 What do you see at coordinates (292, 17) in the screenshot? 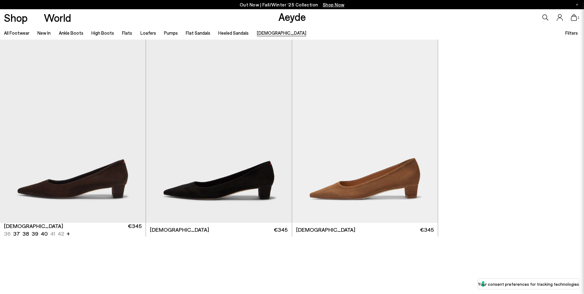
I see `a: Aeyde` at bounding box center [292, 17].